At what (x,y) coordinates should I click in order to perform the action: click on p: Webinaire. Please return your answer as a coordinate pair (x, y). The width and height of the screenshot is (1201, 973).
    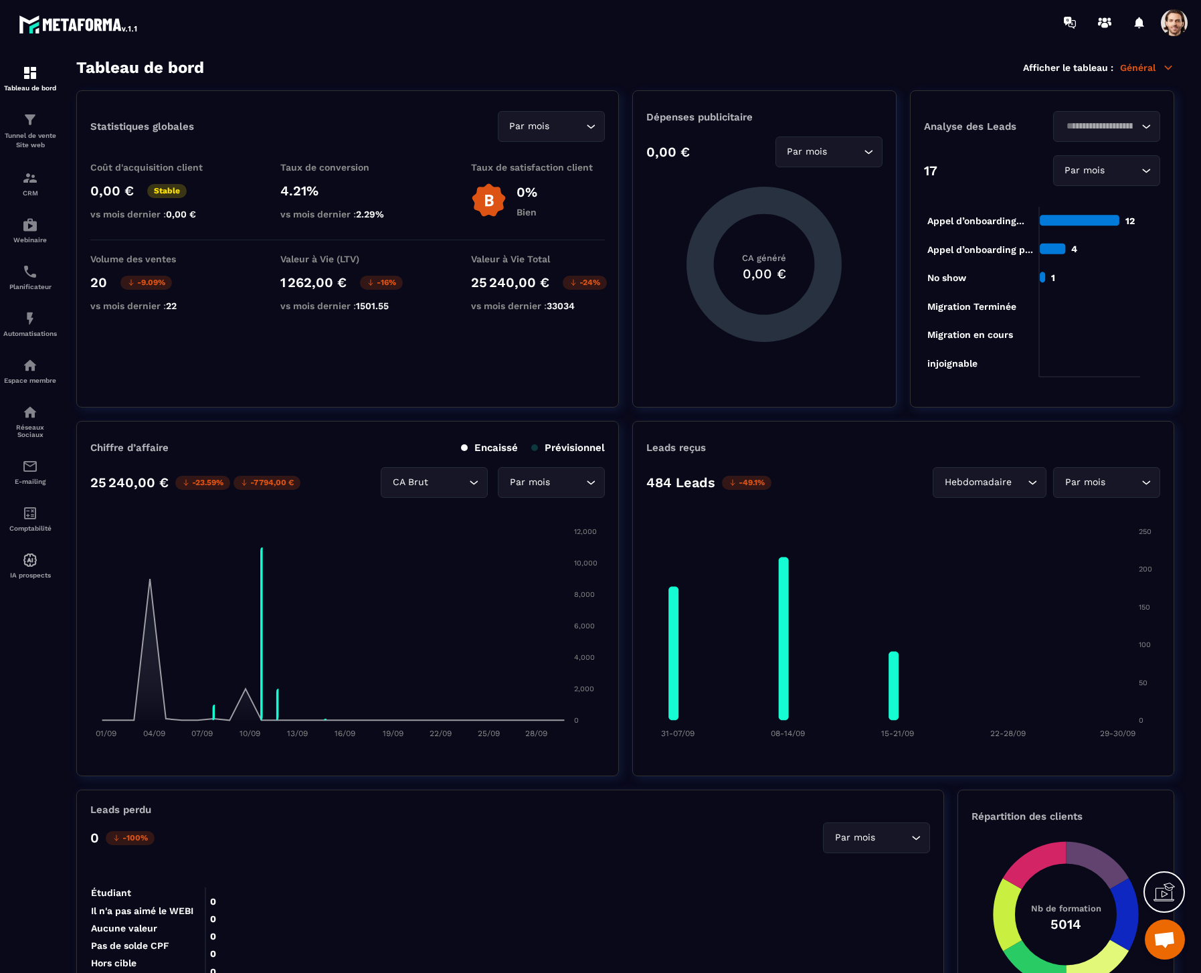
    Looking at the image, I should click on (30, 239).